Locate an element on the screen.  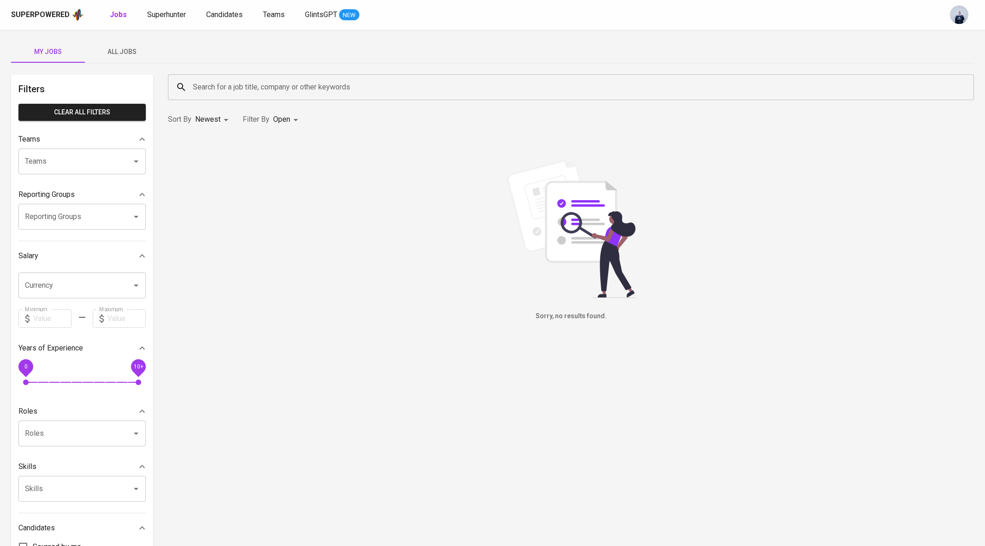
p: Candidates is located at coordinates (36, 528).